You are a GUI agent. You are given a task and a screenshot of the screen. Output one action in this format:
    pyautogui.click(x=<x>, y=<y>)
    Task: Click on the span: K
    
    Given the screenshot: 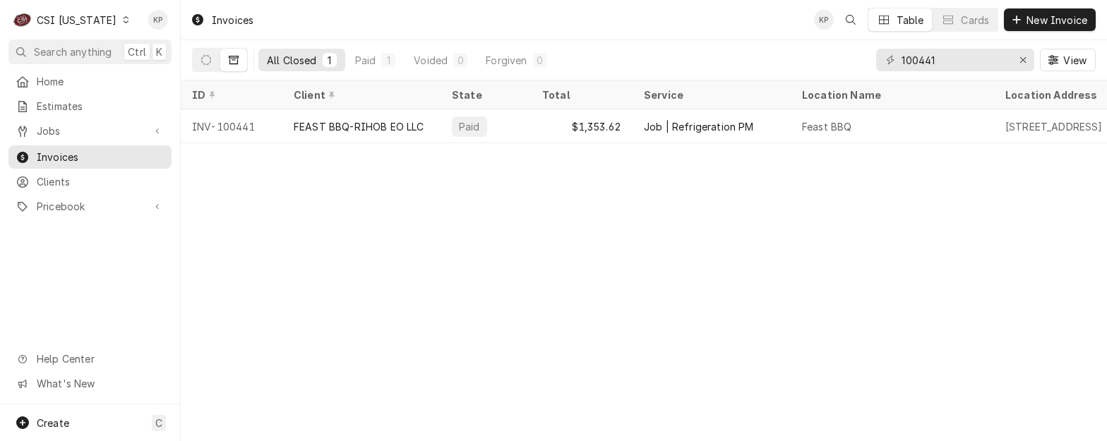 What is the action you would take?
    pyautogui.click(x=159, y=52)
    